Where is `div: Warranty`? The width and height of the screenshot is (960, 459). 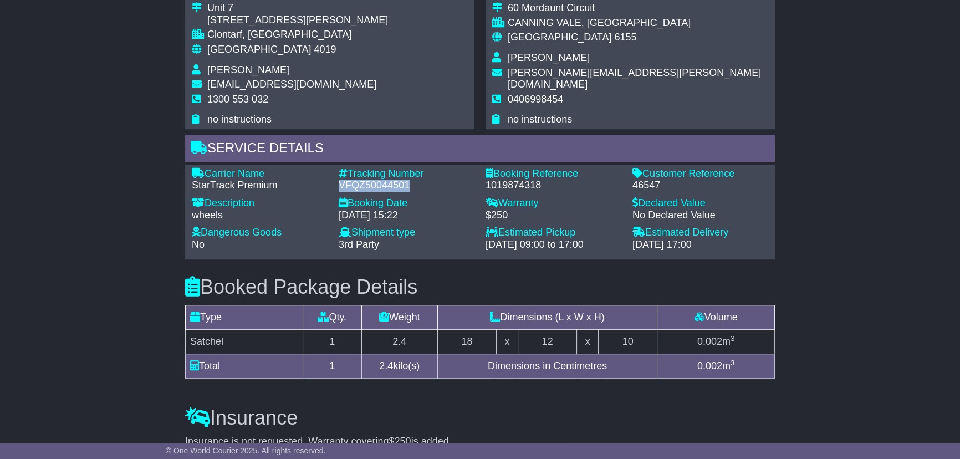 div: Warranty is located at coordinates (553, 204).